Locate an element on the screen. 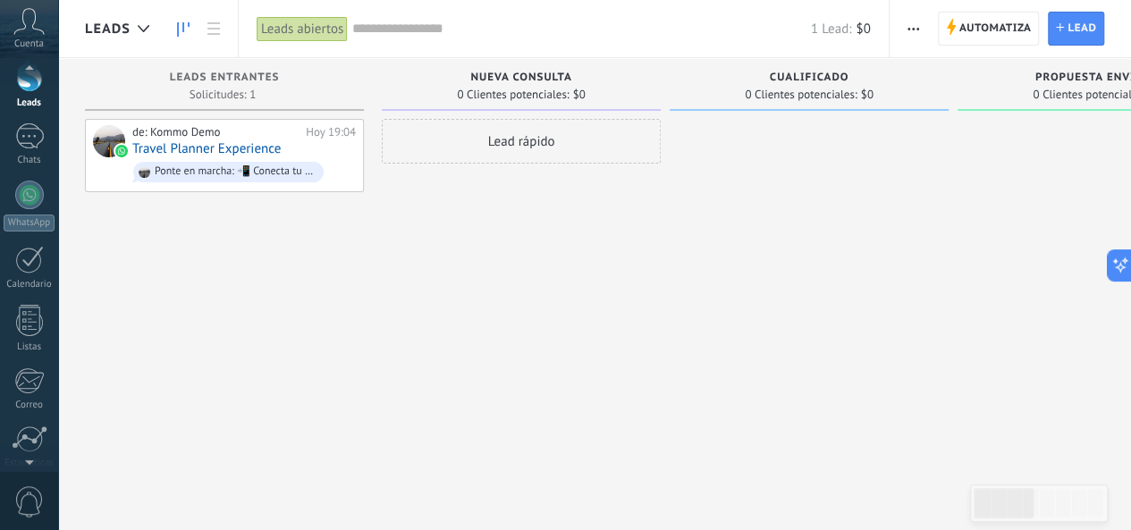 The image size is (1131, 530). span: Automatiza is located at coordinates (995, 29).